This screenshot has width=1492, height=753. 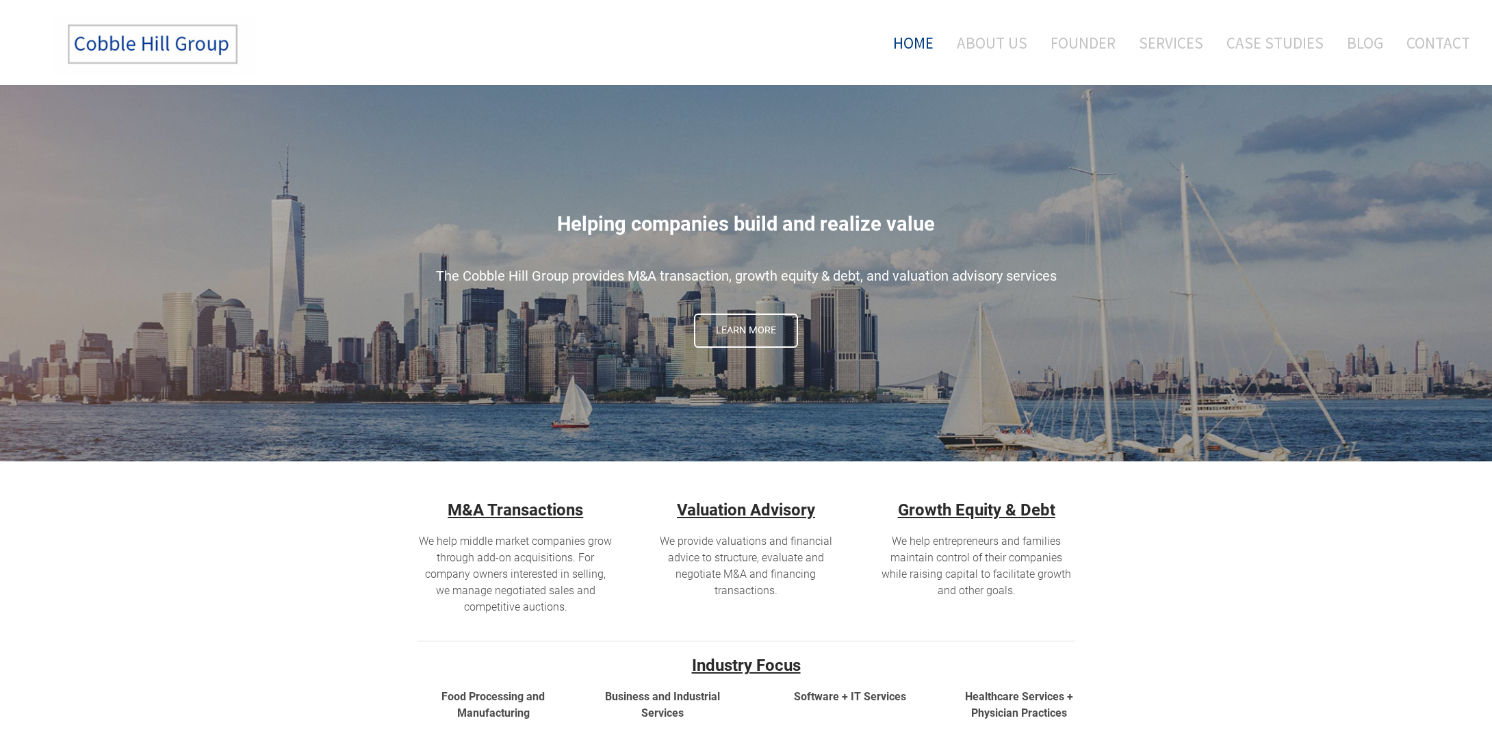 I want to click on a: Case Studies, so click(x=1275, y=42).